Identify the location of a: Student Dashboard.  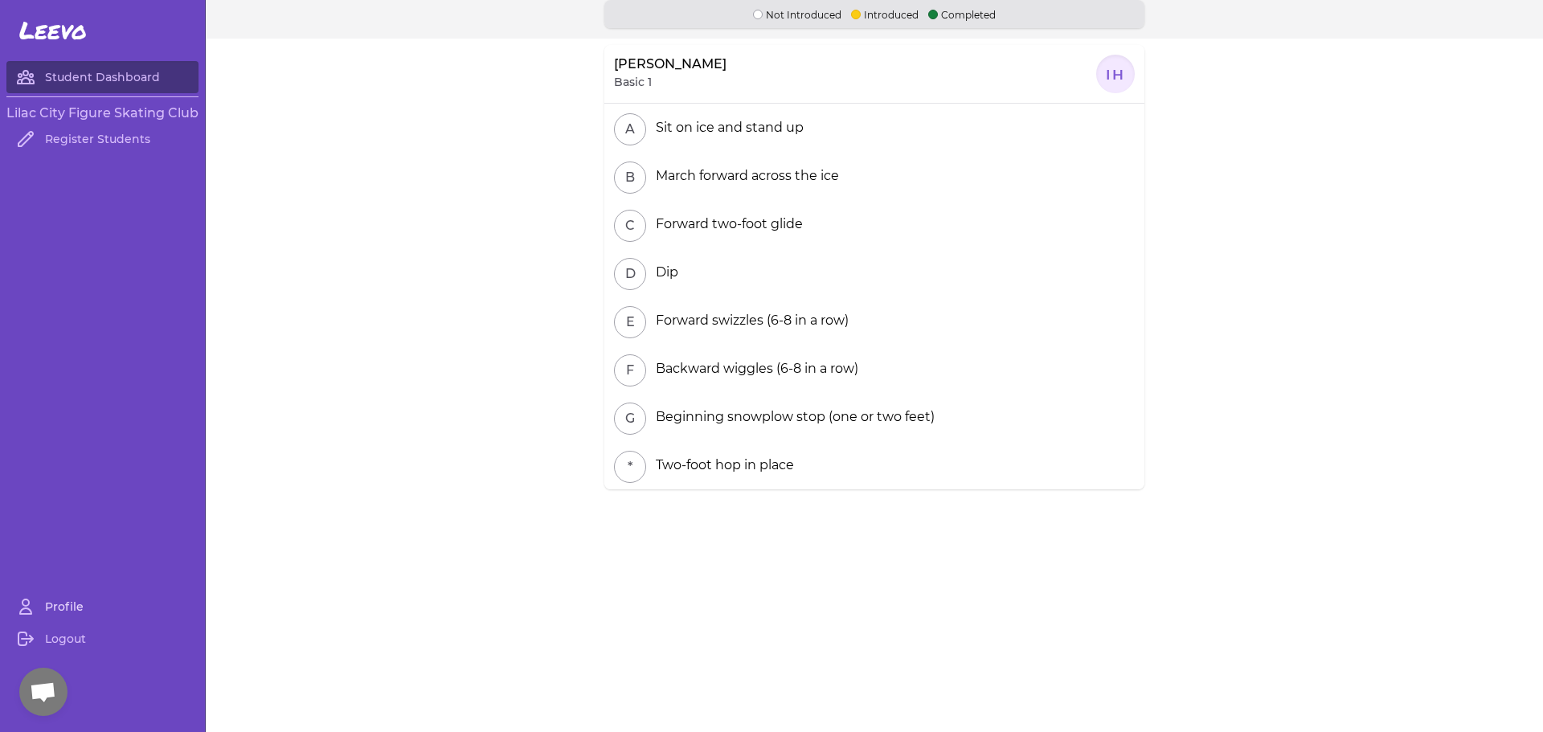
(102, 77).